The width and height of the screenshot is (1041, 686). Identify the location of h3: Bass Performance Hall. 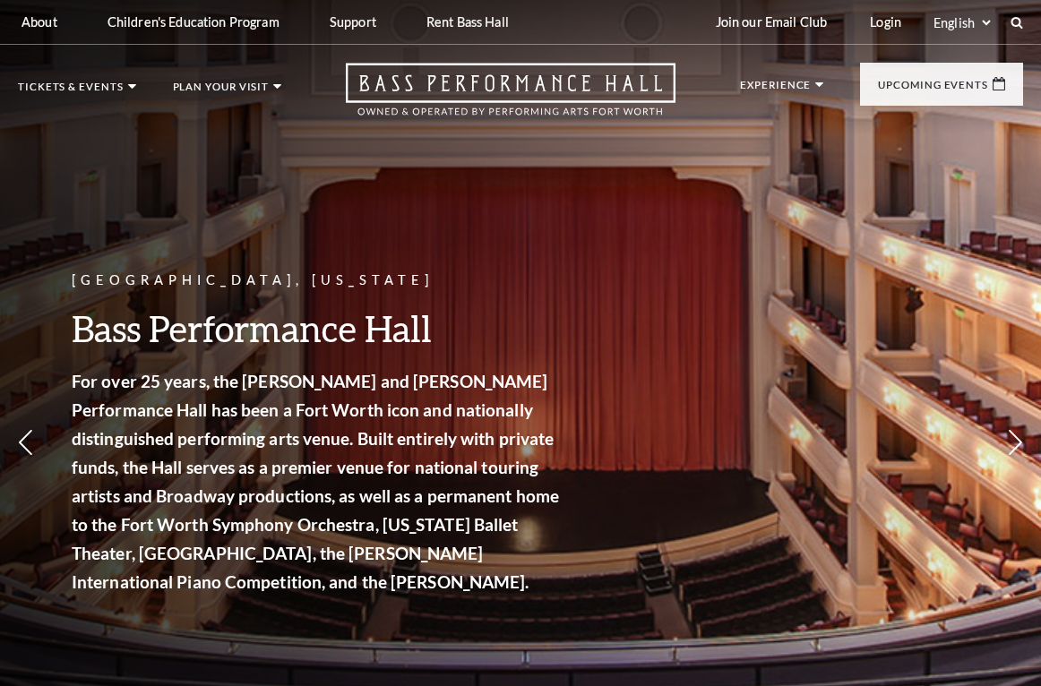
(318, 328).